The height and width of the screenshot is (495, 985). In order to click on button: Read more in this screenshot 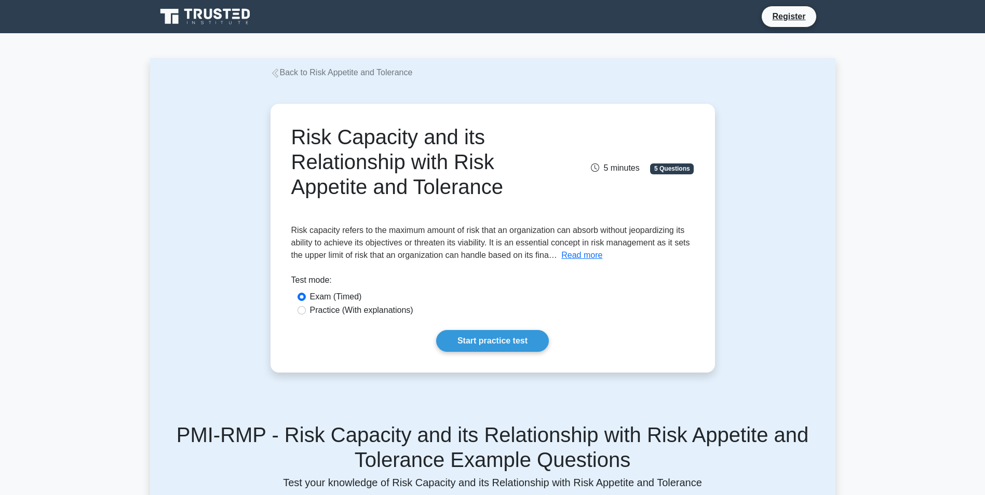, I will do `click(581, 255)`.